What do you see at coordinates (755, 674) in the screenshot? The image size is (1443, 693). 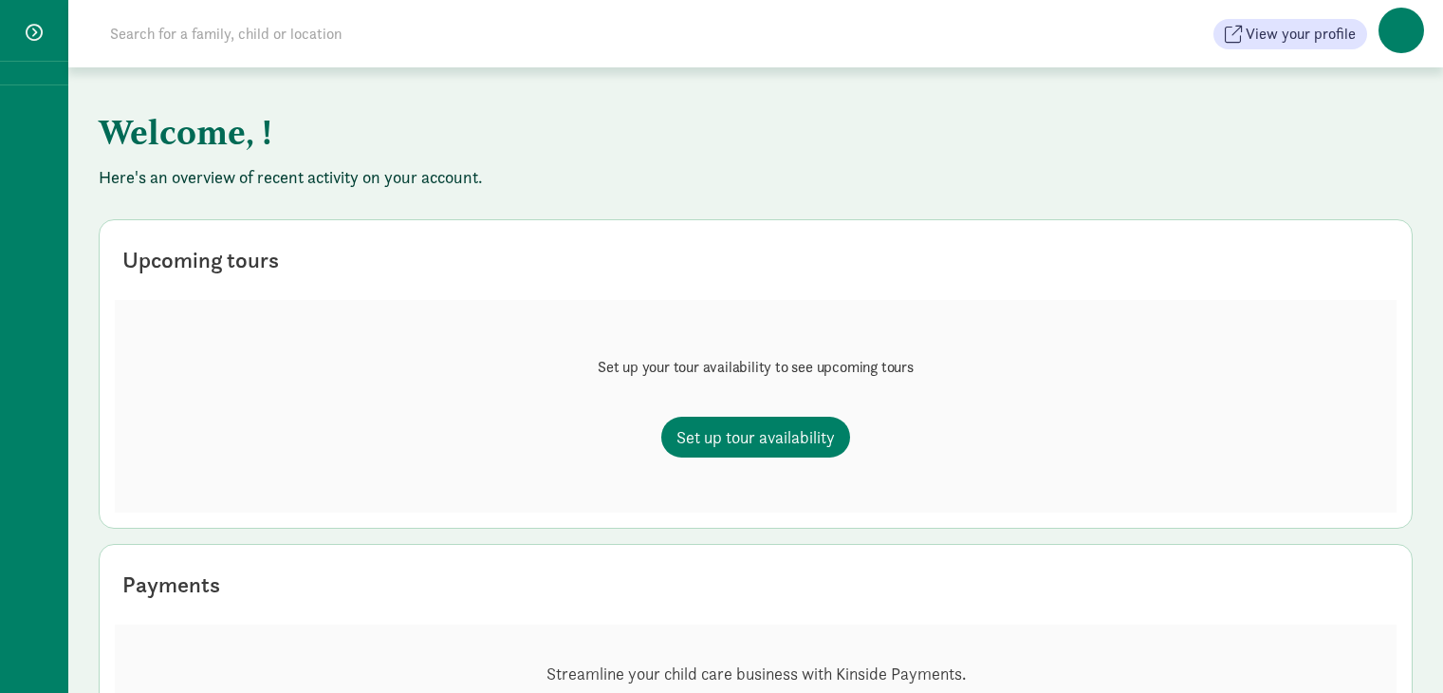 I see `p: Streamline your child care business with Kinside Payments.` at bounding box center [755, 674].